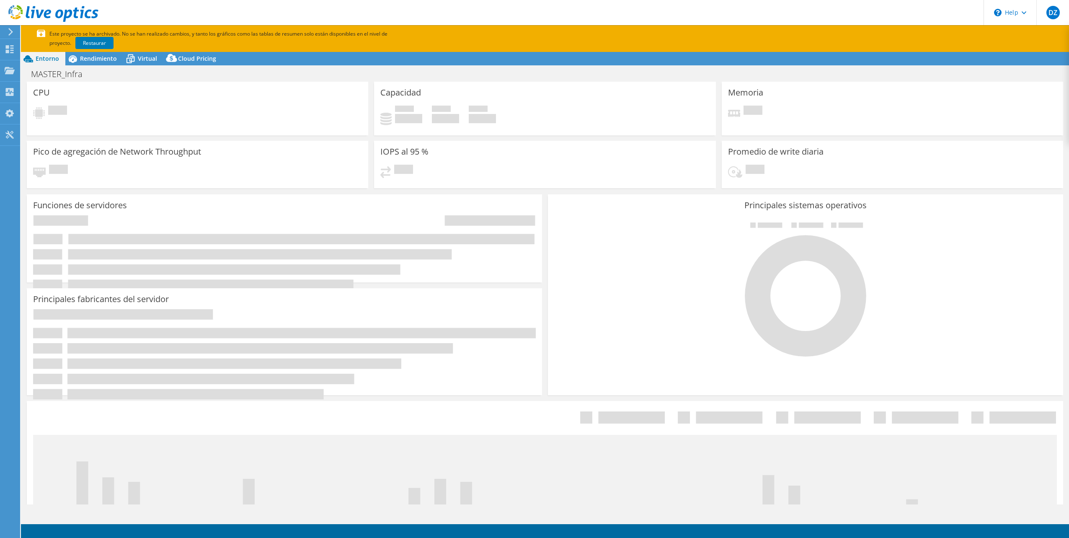 Image resolution: width=1069 pixels, height=538 pixels. What do you see at coordinates (98, 58) in the screenshot?
I see `span: Rendimiento` at bounding box center [98, 58].